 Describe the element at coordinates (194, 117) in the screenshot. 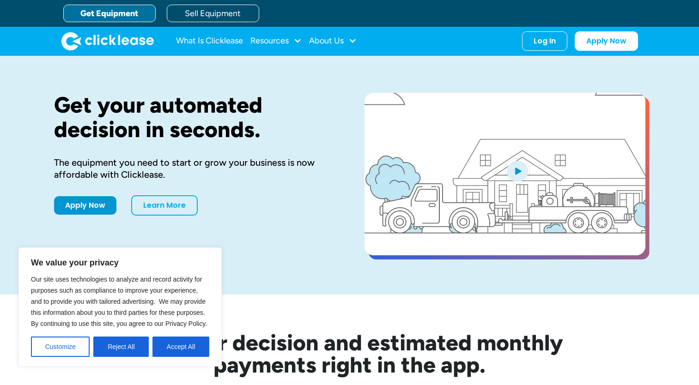

I see `h1: Get your automated decision in seconds.` at that location.